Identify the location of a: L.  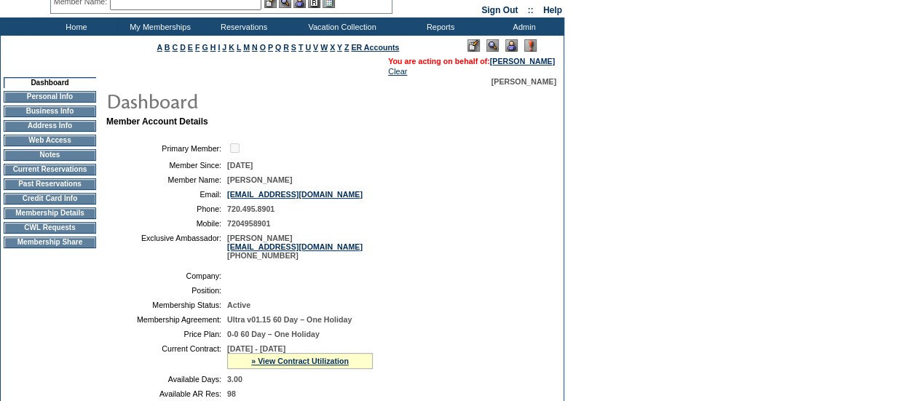
(239, 47).